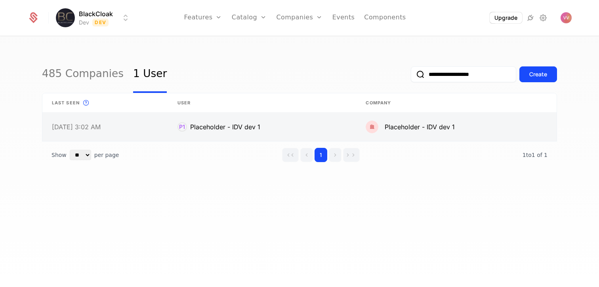 This screenshot has height=287, width=599. Describe the element at coordinates (83, 74) in the screenshot. I see `a: 485 Companies` at that location.